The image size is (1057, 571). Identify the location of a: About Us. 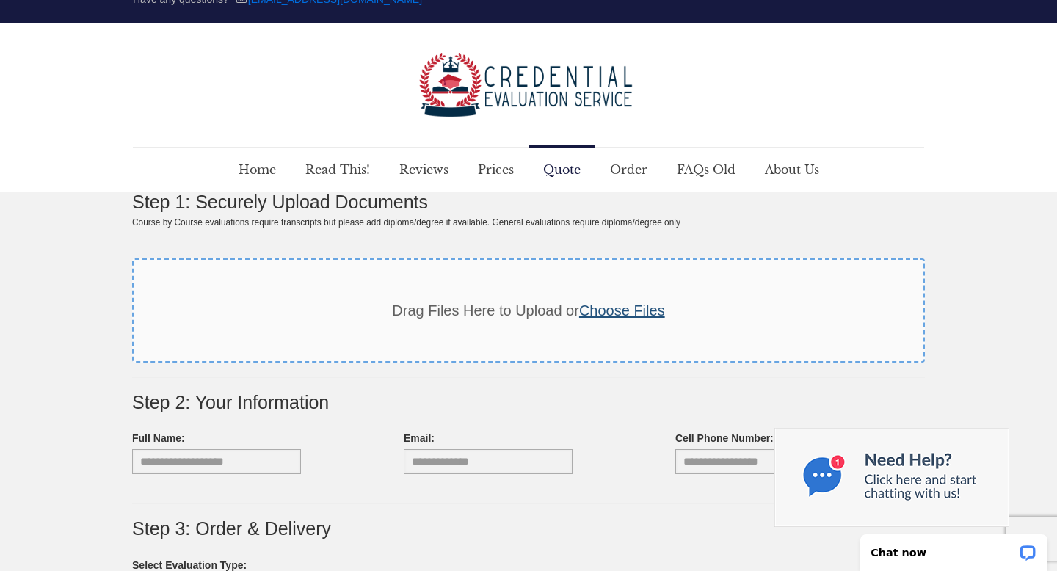
(792, 170).